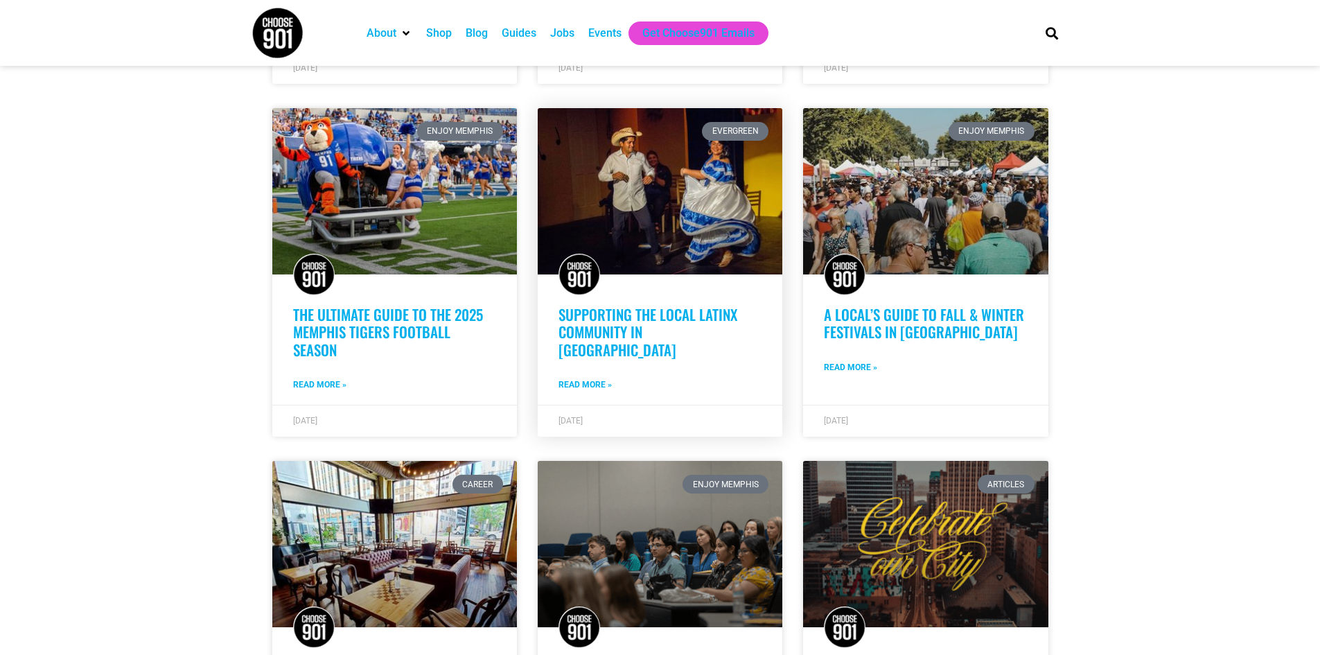 Image resolution: width=1320 pixels, height=655 pixels. Describe the element at coordinates (519, 33) in the screenshot. I see `div: Guides` at that location.